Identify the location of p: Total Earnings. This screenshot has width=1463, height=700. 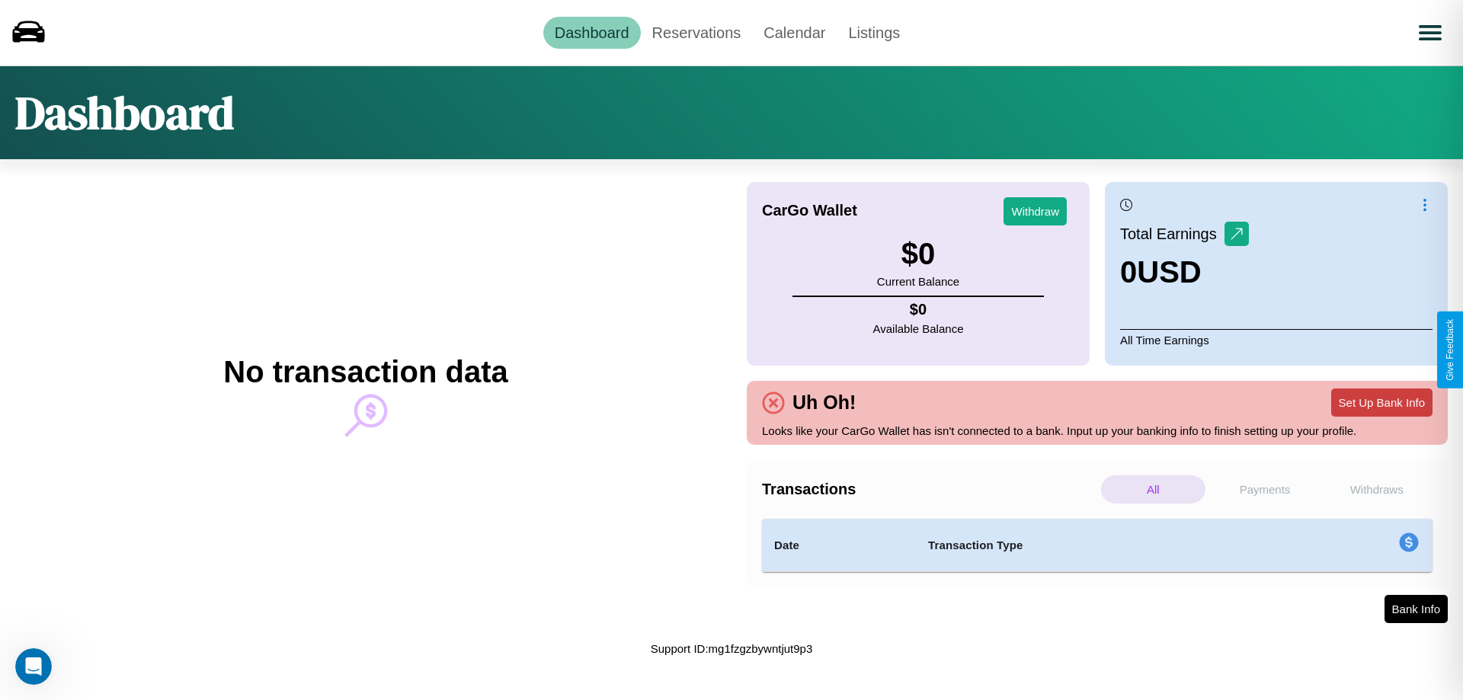
(1172, 234).